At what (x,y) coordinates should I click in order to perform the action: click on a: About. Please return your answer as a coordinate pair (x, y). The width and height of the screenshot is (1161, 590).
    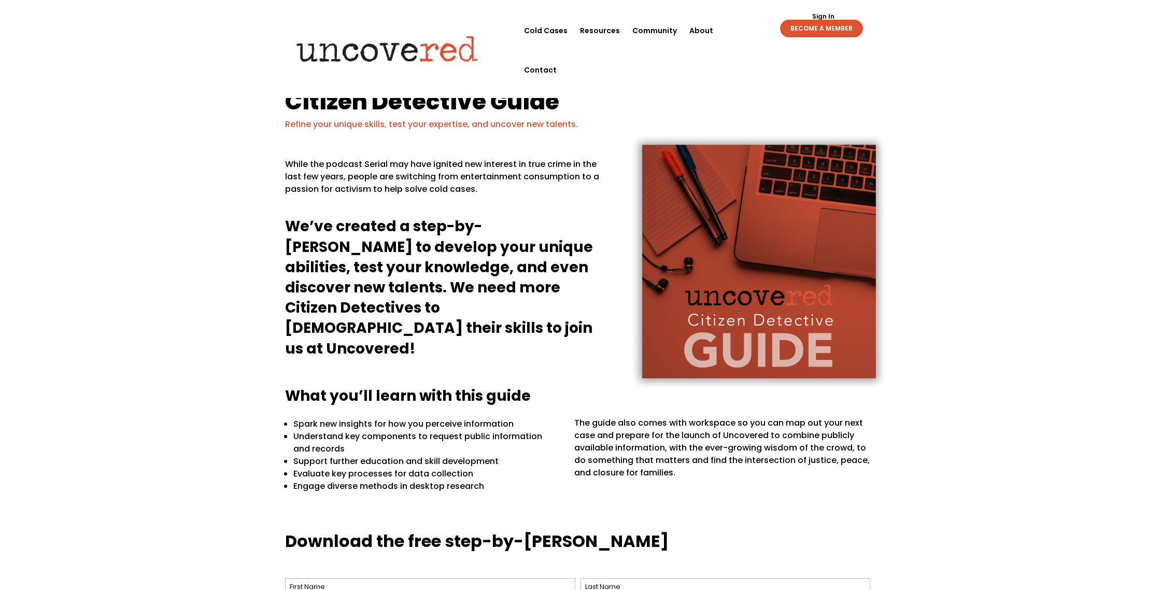
    Looking at the image, I should click on (701, 31).